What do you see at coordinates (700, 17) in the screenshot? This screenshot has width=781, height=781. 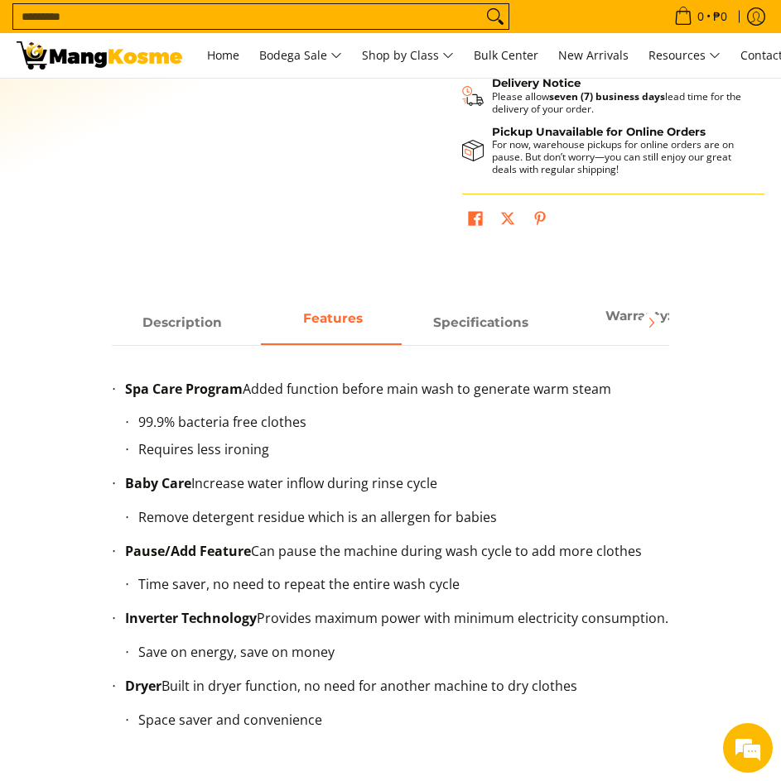 I see `span: 0` at bounding box center [700, 17].